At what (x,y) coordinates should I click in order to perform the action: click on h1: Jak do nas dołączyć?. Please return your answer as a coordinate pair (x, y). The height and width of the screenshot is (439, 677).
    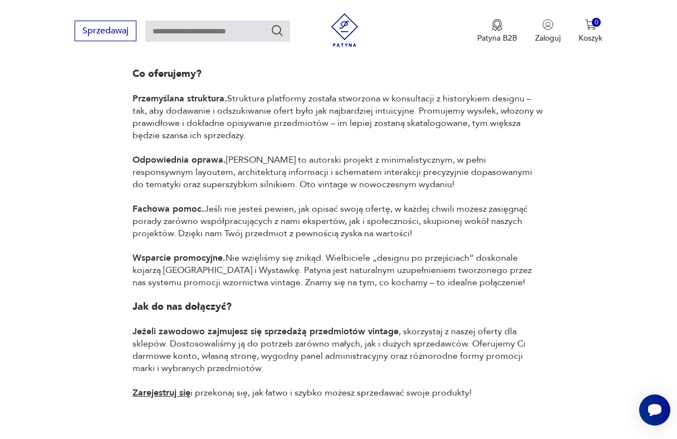
    Looking at the image, I should click on (339, 307).